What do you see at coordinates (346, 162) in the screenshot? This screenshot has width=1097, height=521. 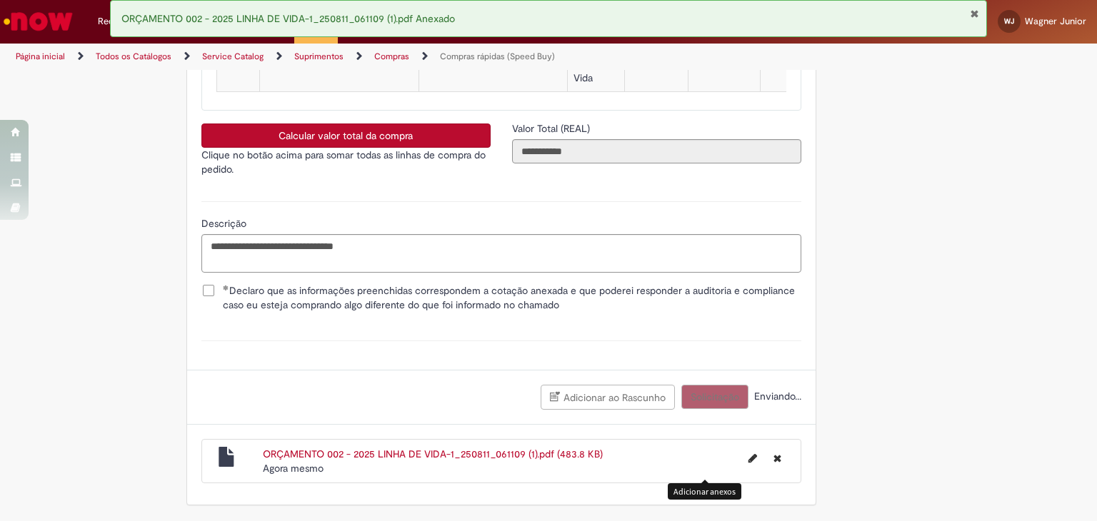 I see `p: Clique no botão acima para somar todas as linhas de compra do pedido.` at bounding box center [346, 162].